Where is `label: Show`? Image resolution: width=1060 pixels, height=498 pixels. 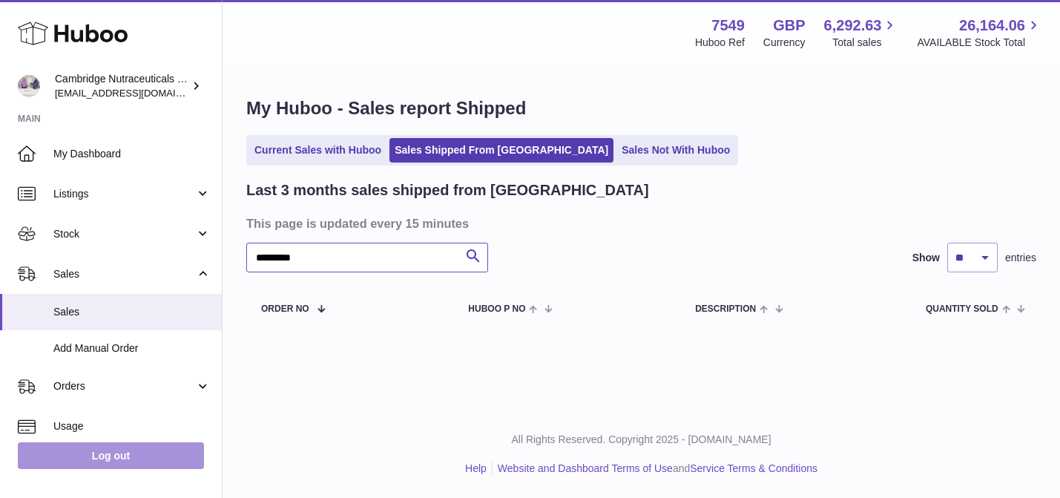 label: Show is located at coordinates (925, 257).